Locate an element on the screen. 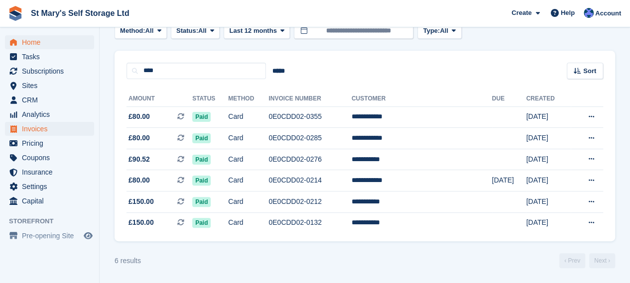 The height and width of the screenshot is (283, 630). th: Method is located at coordinates (248, 99).